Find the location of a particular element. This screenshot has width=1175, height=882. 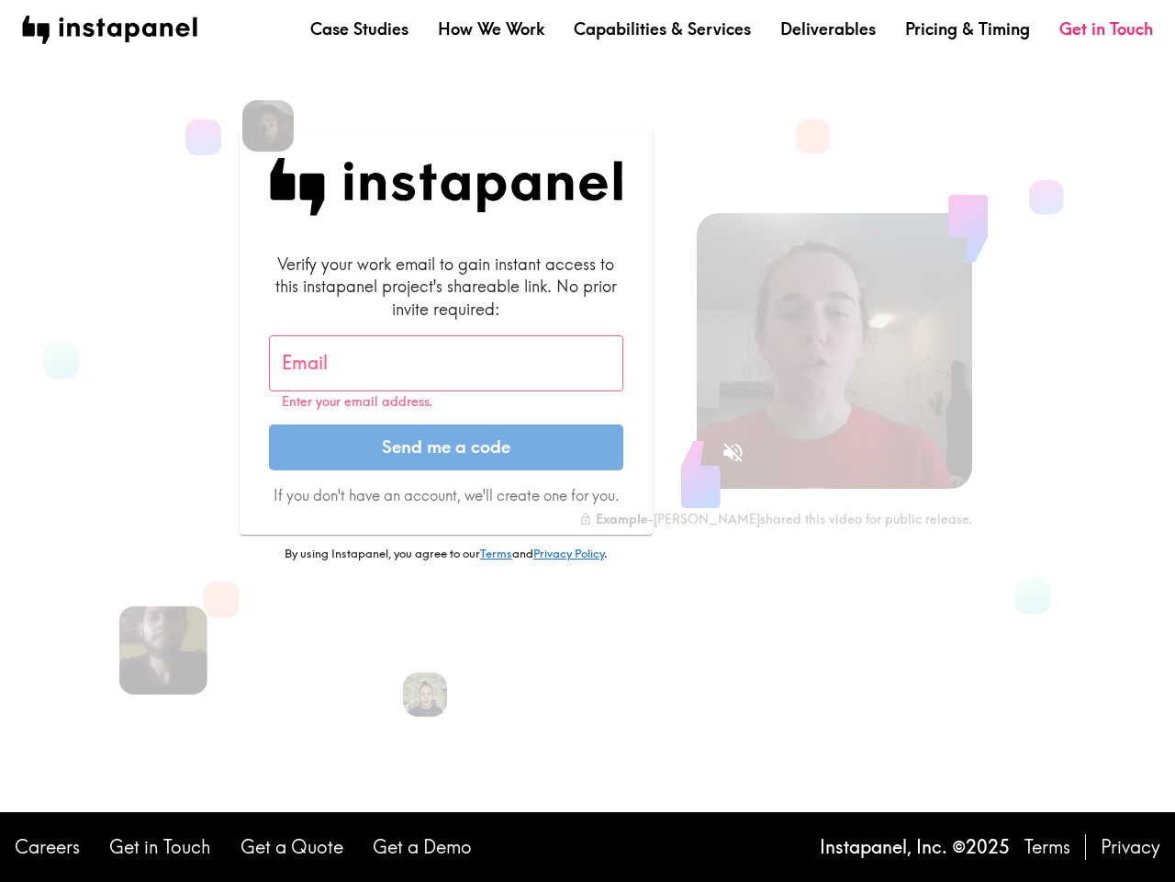

img: instapanel is located at coordinates (109, 29).